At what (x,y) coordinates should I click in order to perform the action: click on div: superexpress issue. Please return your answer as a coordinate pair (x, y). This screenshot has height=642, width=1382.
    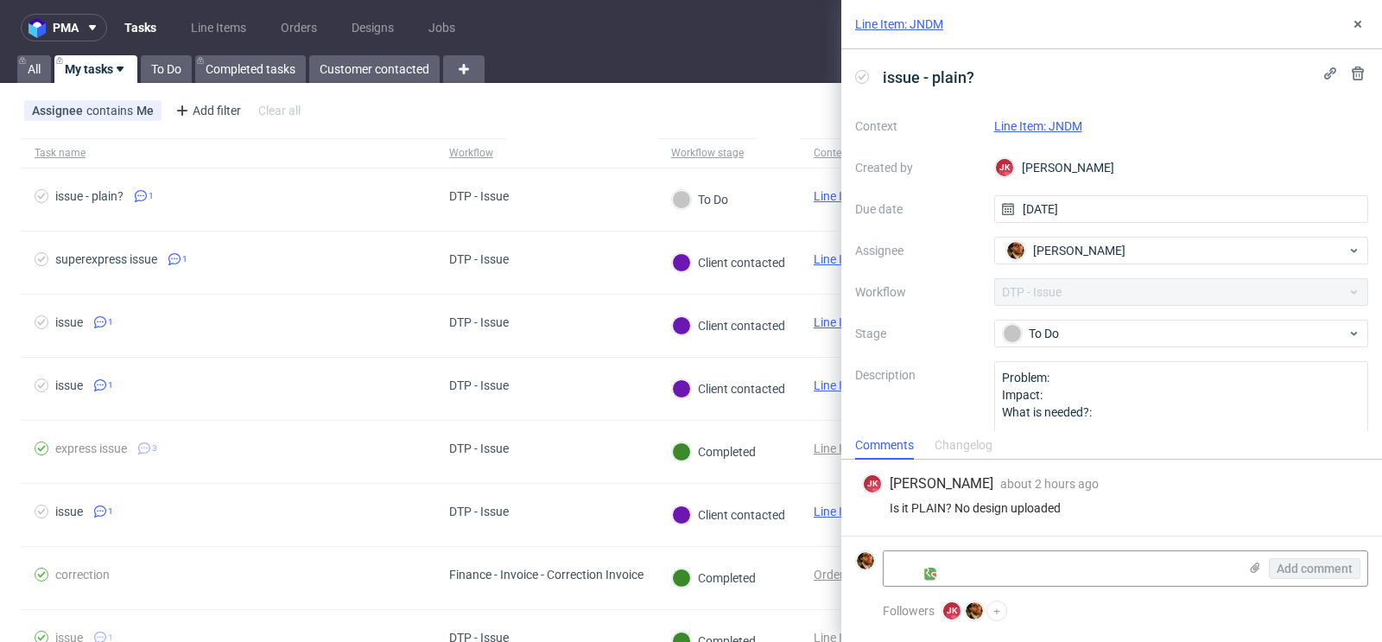
    Looking at the image, I should click on (106, 259).